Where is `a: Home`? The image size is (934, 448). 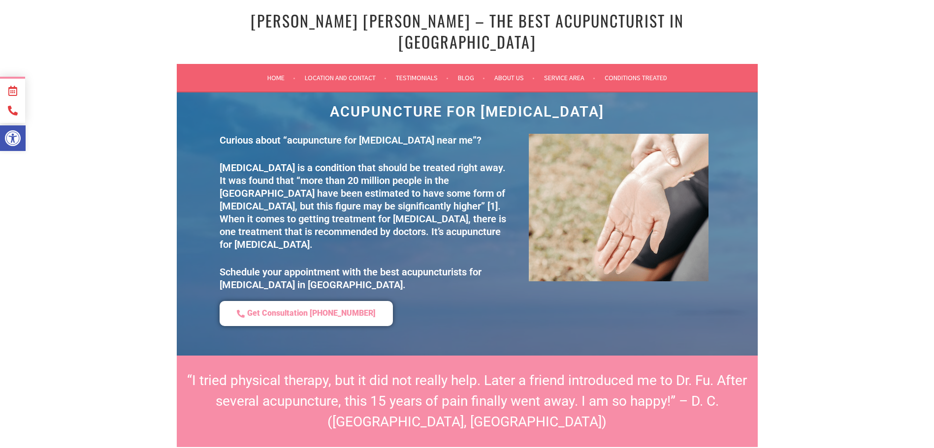 a: Home is located at coordinates (281, 78).